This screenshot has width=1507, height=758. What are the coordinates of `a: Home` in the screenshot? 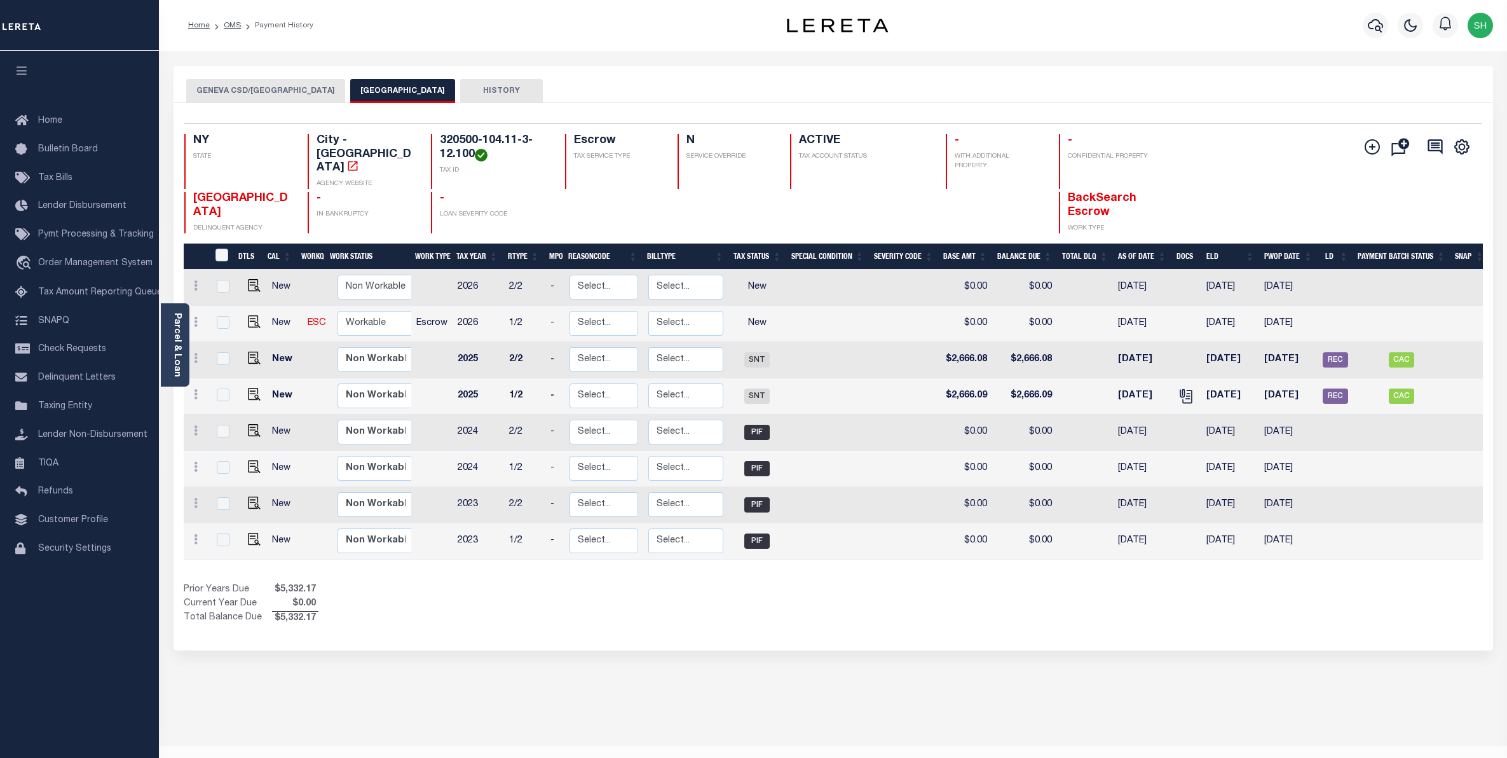 It's located at (199, 25).